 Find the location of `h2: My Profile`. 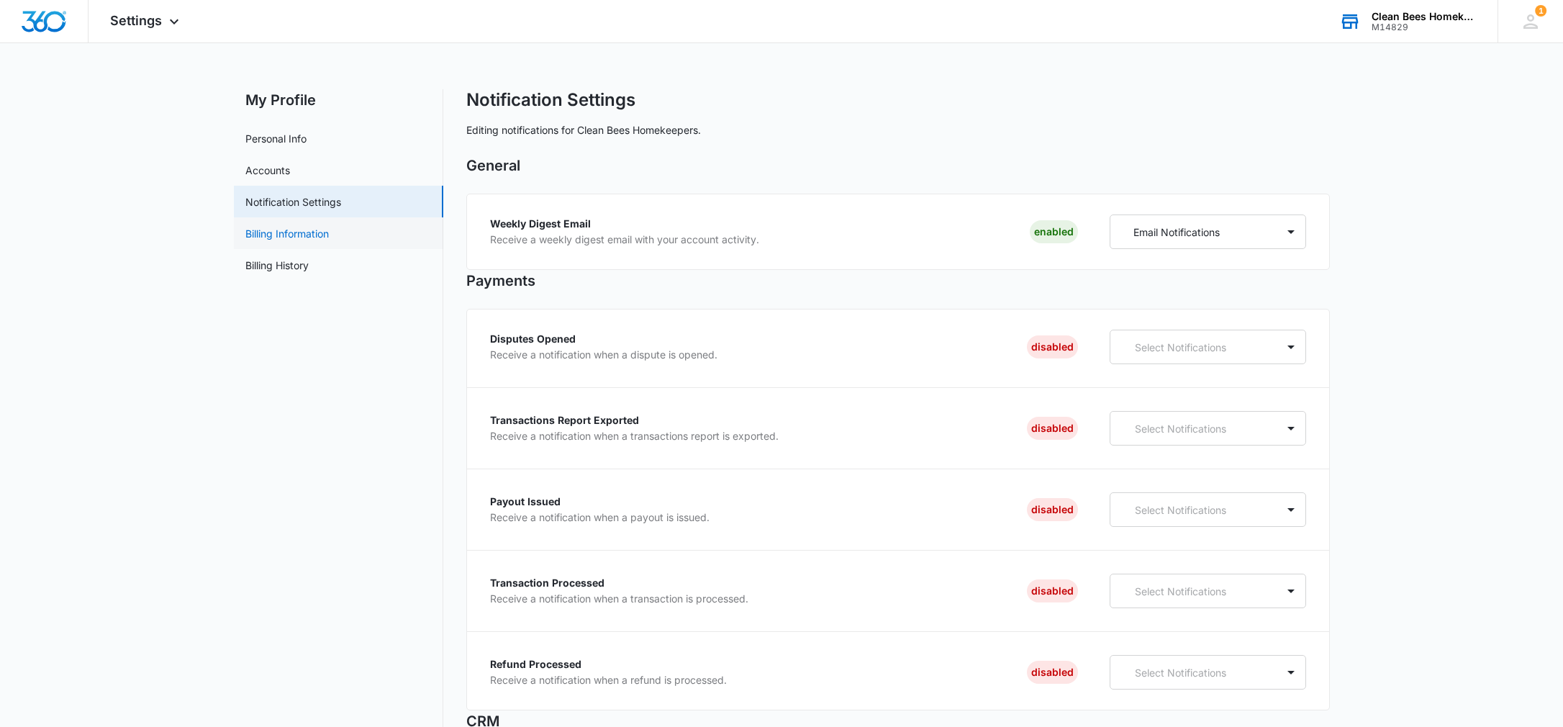

h2: My Profile is located at coordinates (338, 100).